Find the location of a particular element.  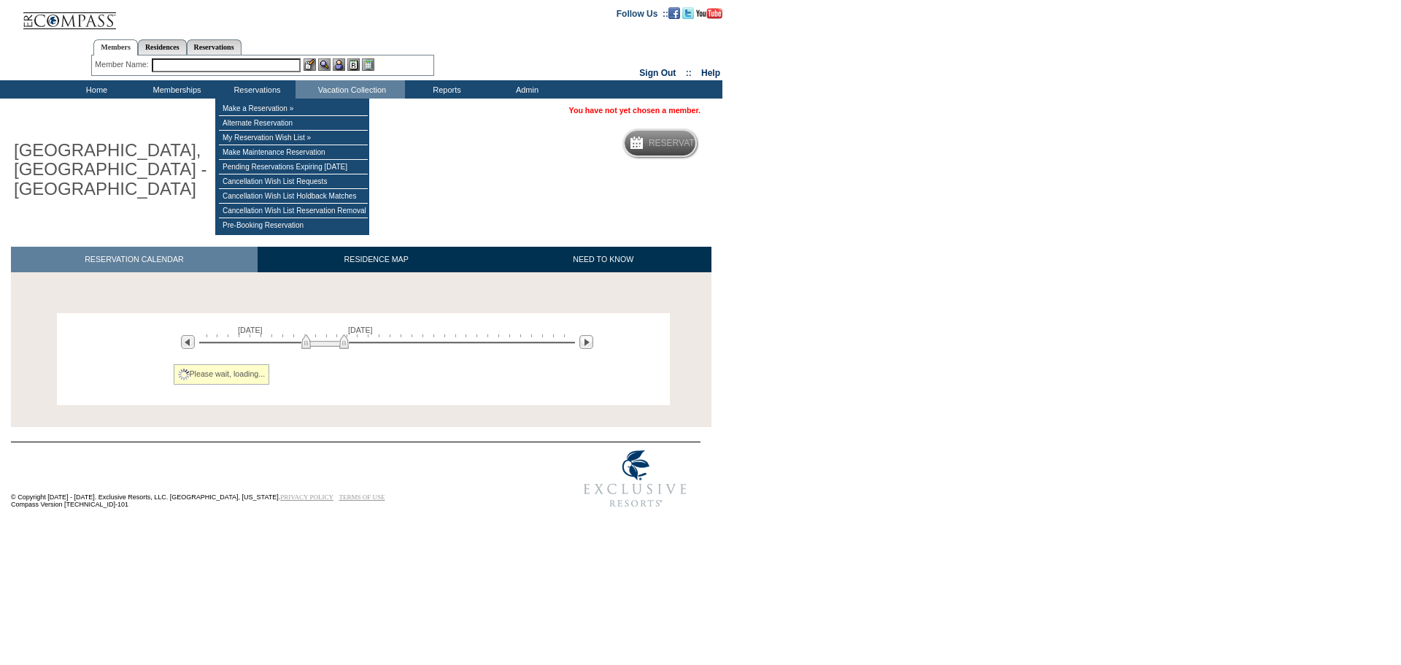

td: Pre-Booking Reservation is located at coordinates (293, 225).